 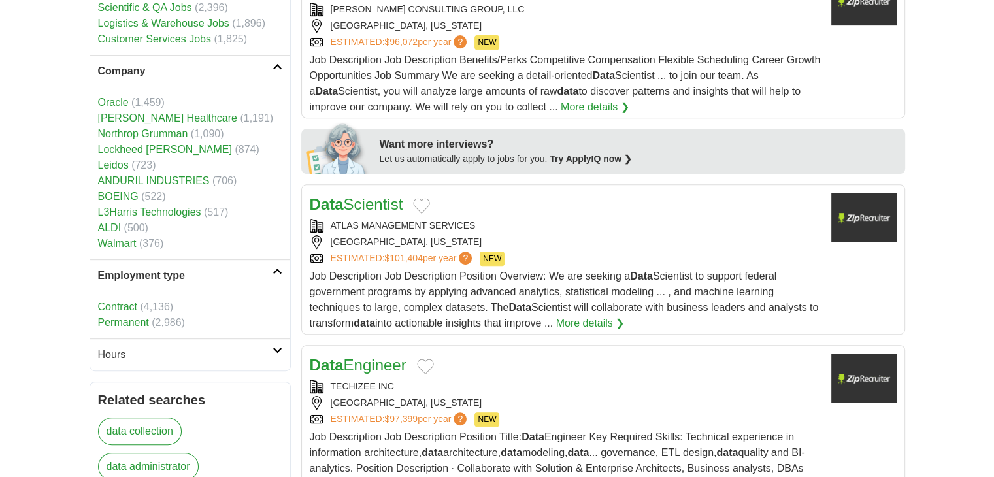 I want to click on span: (2,986), so click(x=168, y=322).